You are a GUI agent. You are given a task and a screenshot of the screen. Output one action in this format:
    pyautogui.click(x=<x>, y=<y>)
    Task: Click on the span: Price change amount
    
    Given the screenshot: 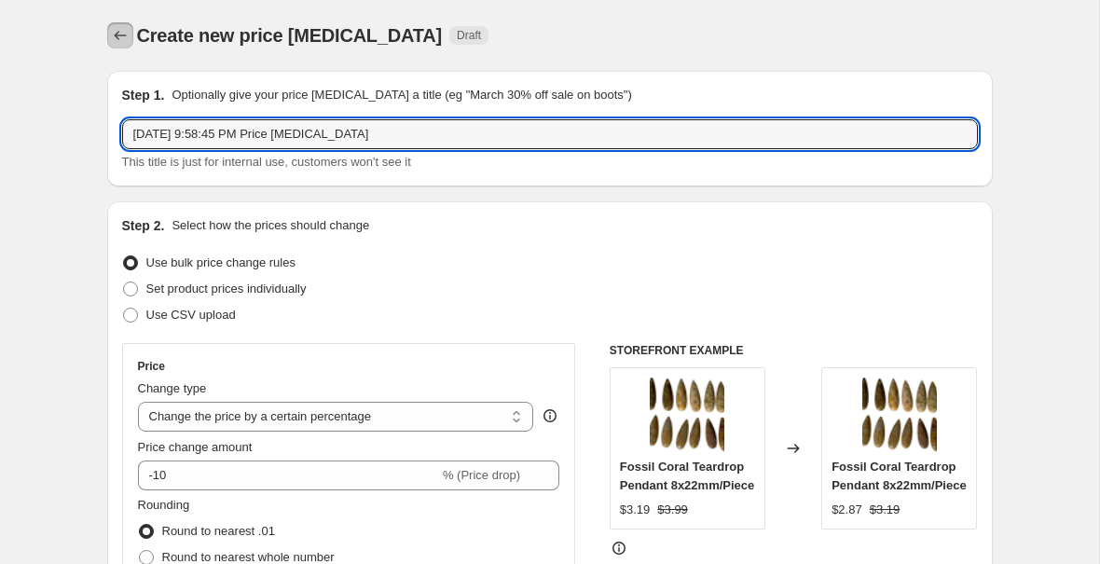 What is the action you would take?
    pyautogui.click(x=195, y=447)
    